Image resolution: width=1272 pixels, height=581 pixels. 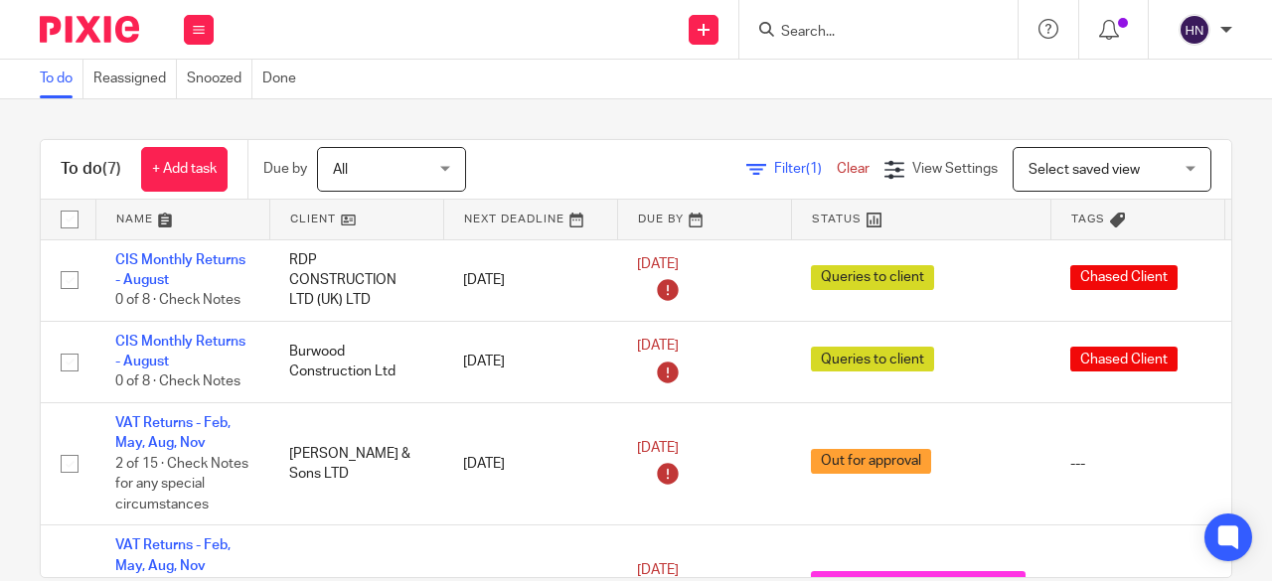 I want to click on img: Pixie, so click(x=89, y=29).